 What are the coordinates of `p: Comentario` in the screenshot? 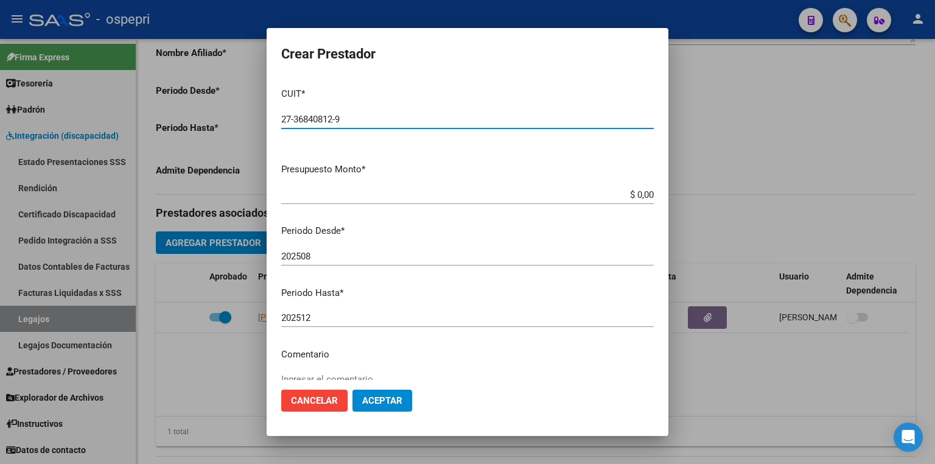 It's located at (468, 354).